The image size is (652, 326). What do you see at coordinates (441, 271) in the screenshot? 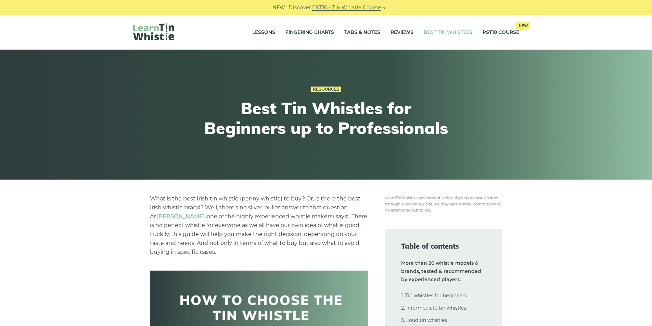
I see `strong: More than 20 whistle models & brands, tested & recommended by experienced players.` at bounding box center [441, 271].